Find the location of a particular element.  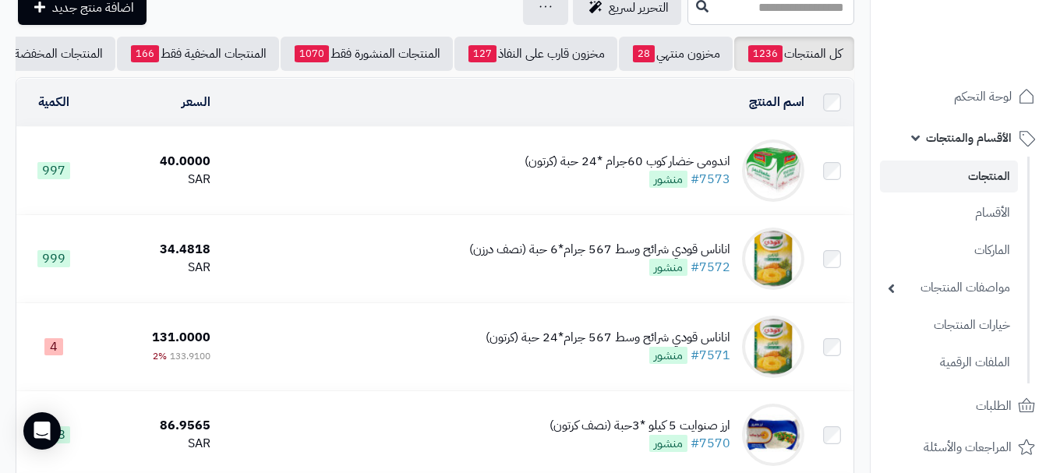

a: المنتجات المخفية فقط166 is located at coordinates (198, 54).